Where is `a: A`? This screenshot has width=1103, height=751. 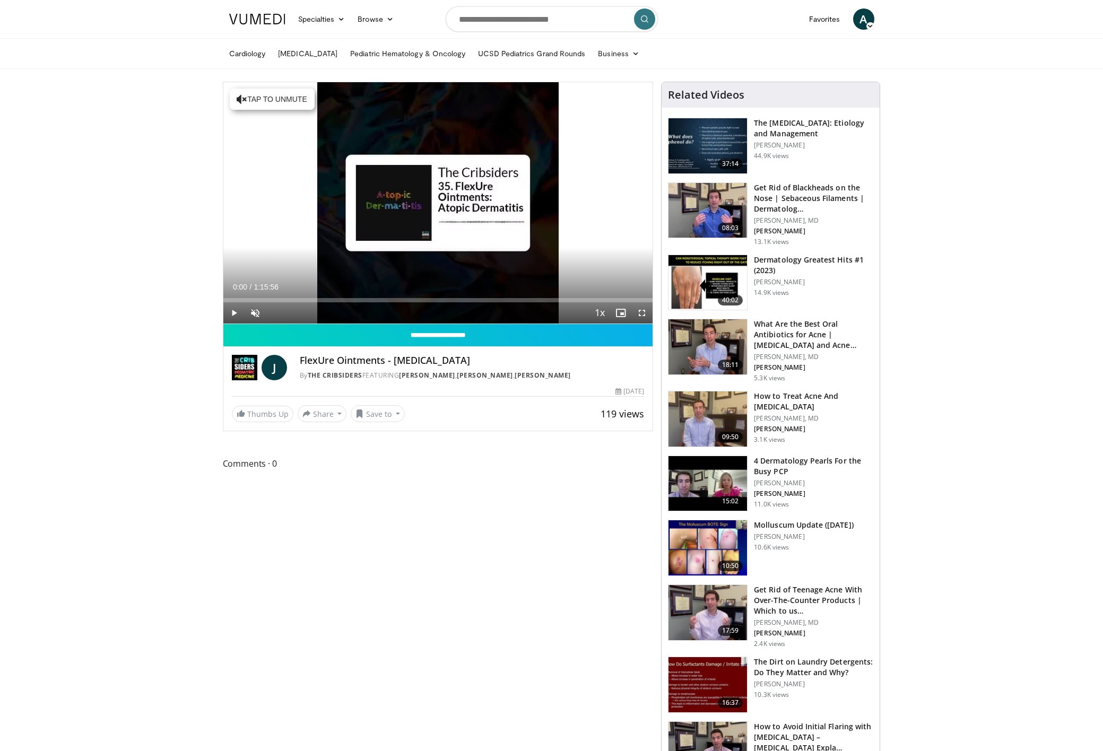
a: A is located at coordinates (863, 19).